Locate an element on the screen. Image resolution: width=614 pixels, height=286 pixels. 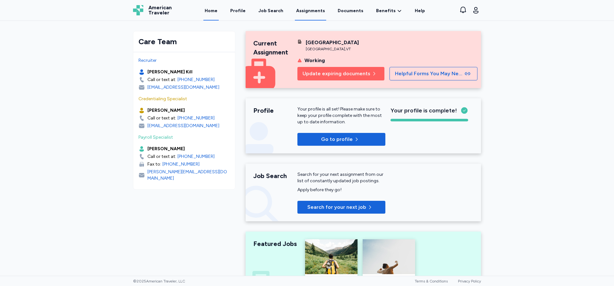
div: Your profile is all set! Please make sure to keep your profile complete with the most up to date ... is located at coordinates (341, 115).